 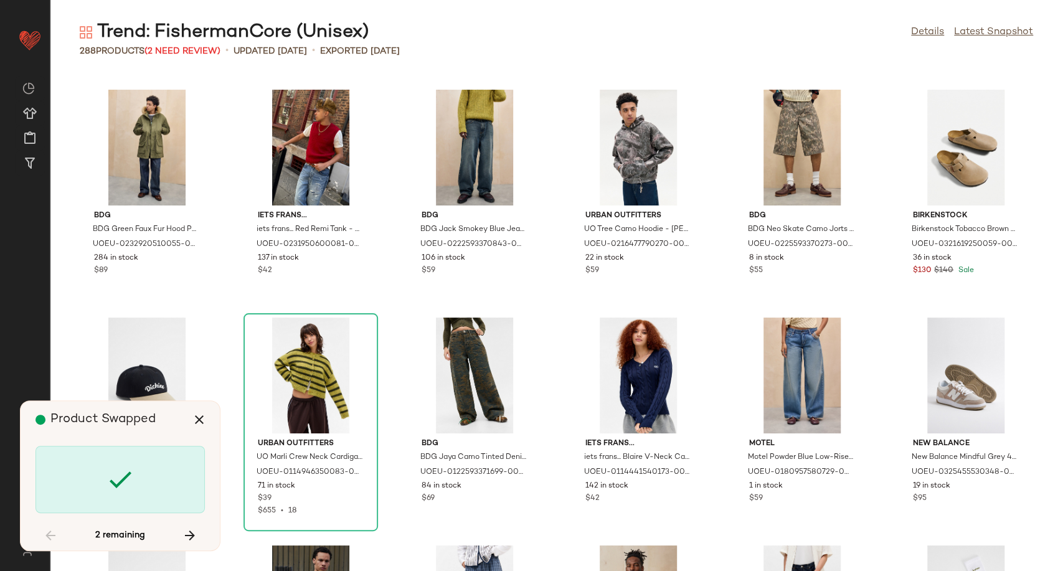 What do you see at coordinates (147, 148) in the screenshot?
I see `img: 0232920510055_030_b` at bounding box center [147, 148].